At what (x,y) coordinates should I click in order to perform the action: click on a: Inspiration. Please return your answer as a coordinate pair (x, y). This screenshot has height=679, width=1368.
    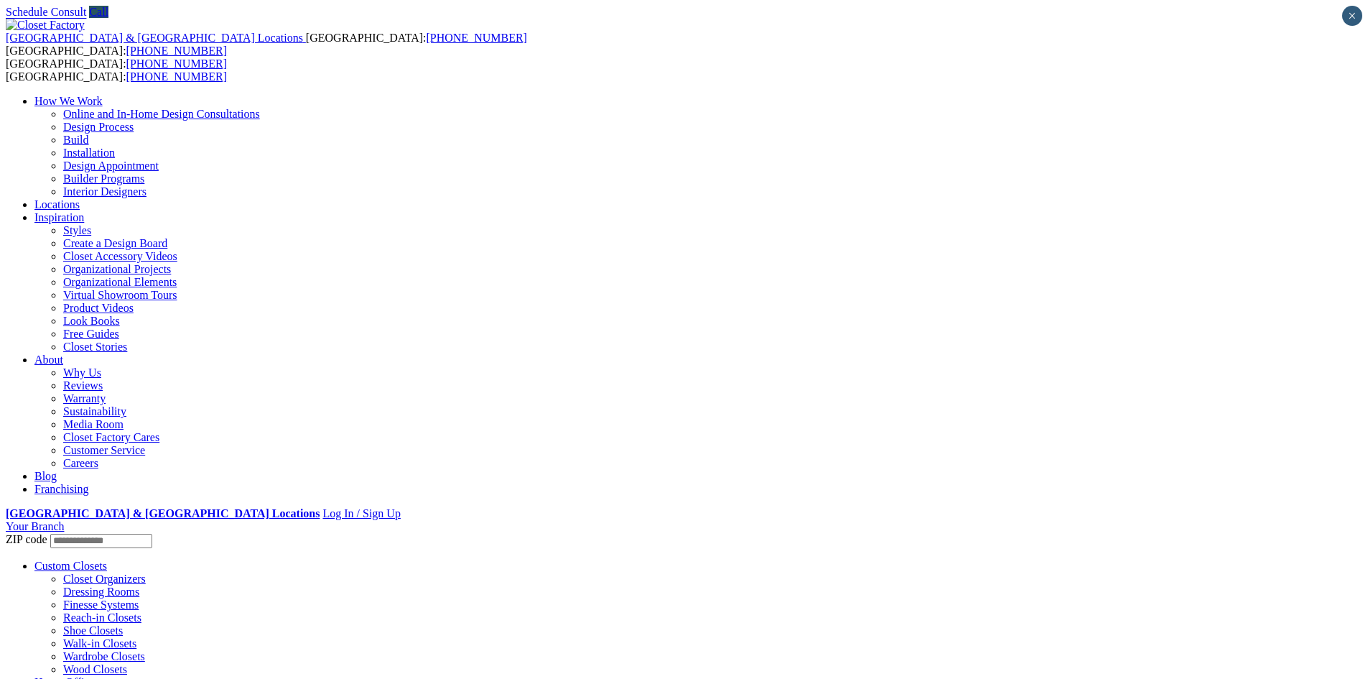
    Looking at the image, I should click on (59, 217).